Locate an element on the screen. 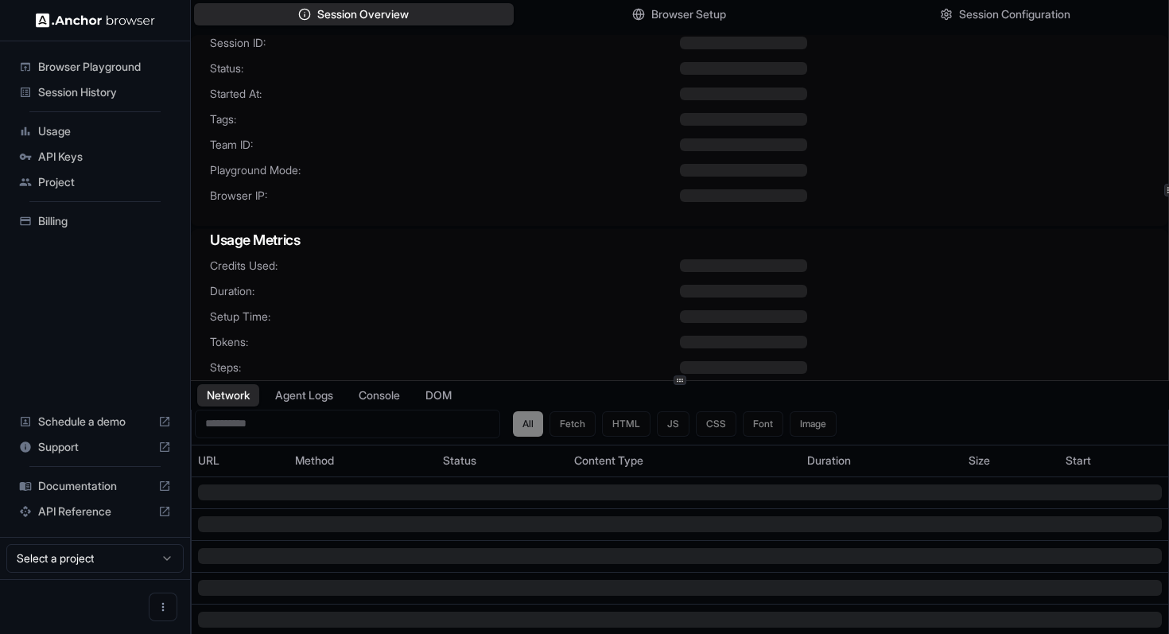 Image resolution: width=1169 pixels, height=634 pixels. span: Session ID: is located at coordinates (445, 43).